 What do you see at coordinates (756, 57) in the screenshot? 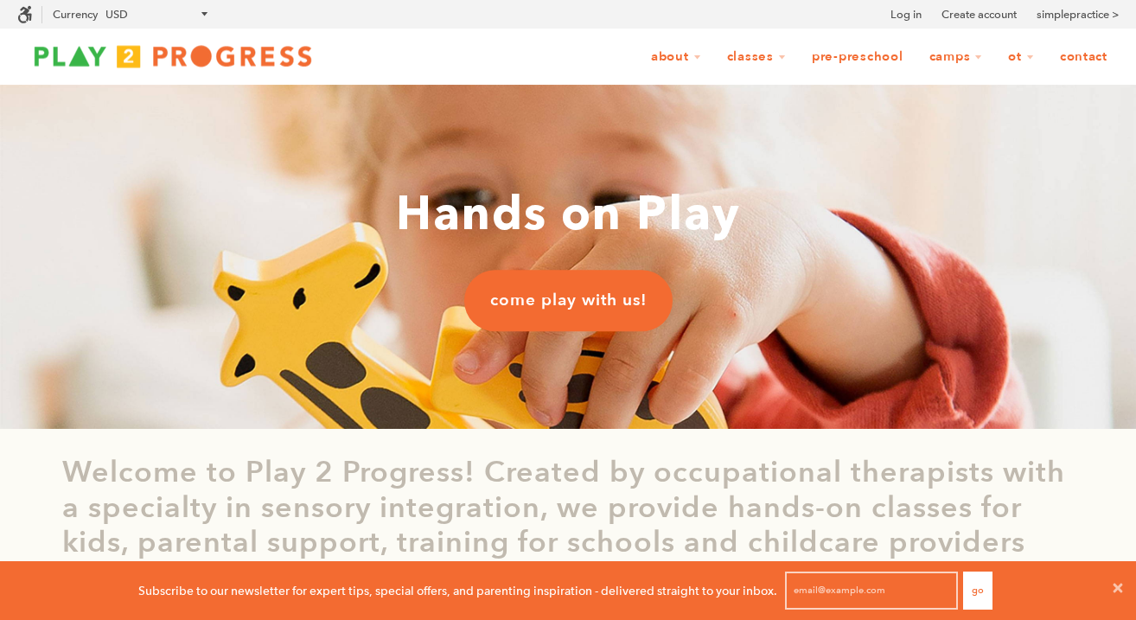
I see `a: Classes` at bounding box center [756, 57].